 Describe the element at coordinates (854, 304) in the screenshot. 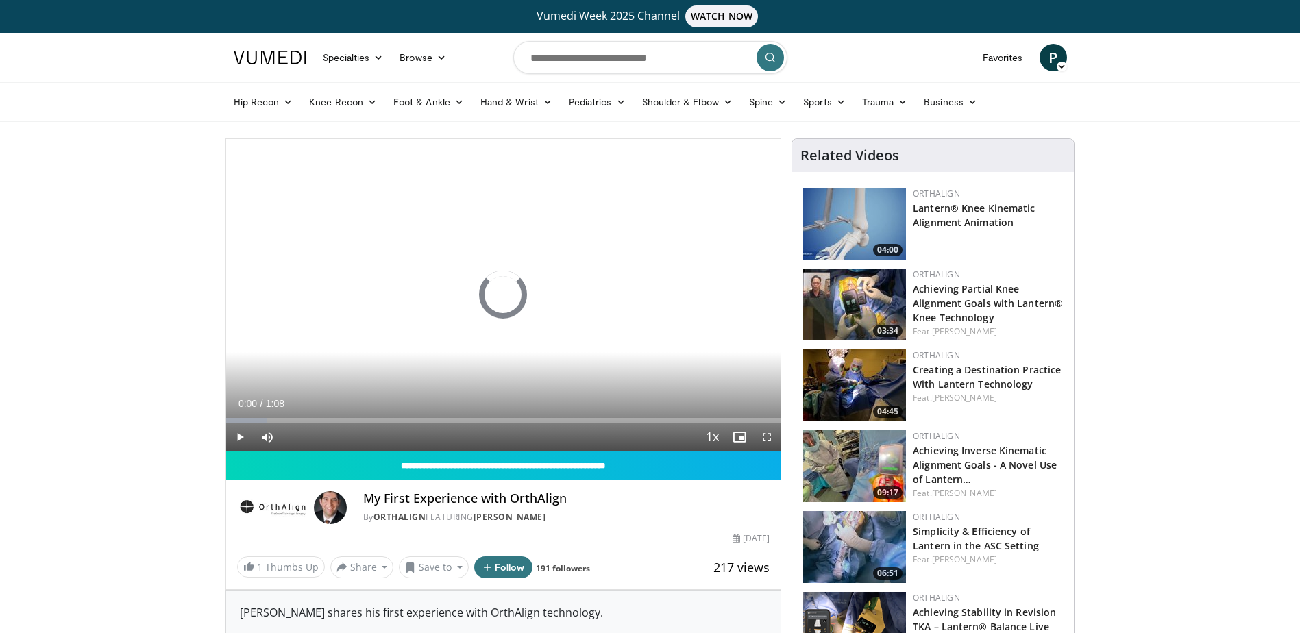

I see `a: 03:34` at that location.